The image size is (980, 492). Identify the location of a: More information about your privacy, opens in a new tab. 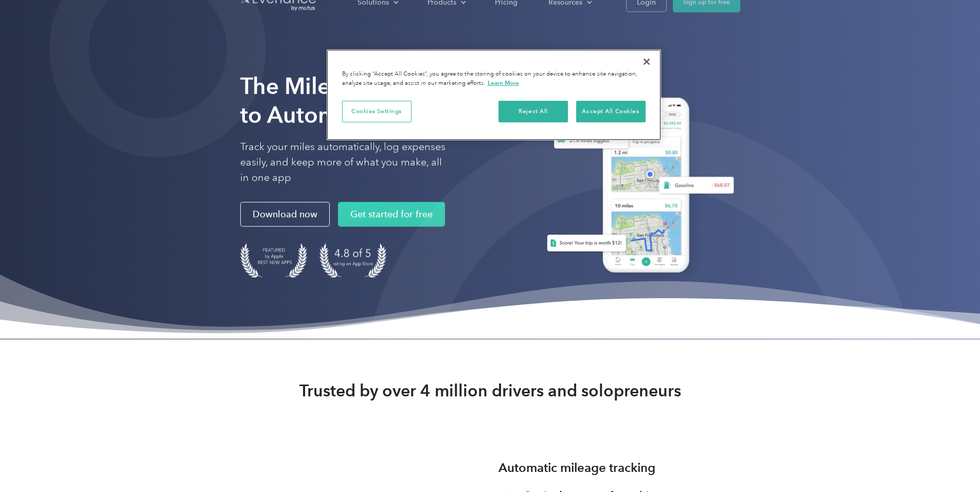
(503, 83).